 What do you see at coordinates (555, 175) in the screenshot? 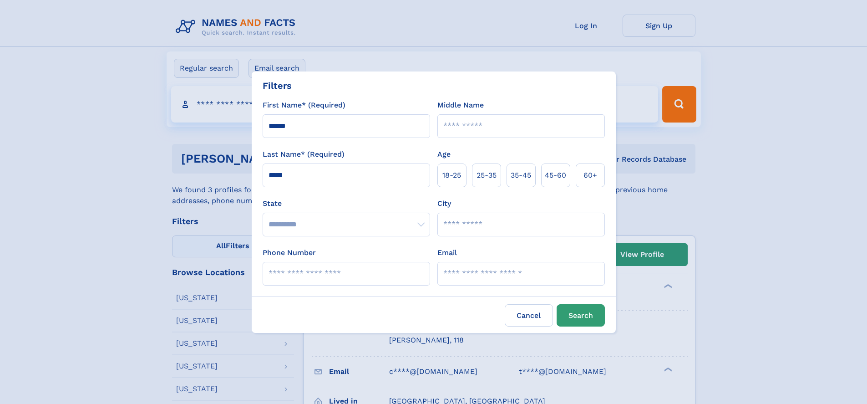
I see `span: 45‑60` at bounding box center [555, 175].